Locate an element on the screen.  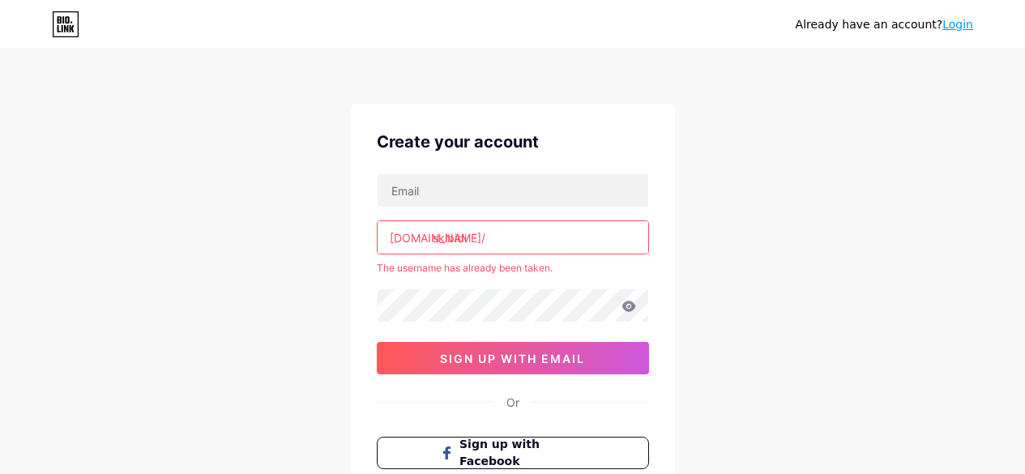
input: username is located at coordinates (513, 237).